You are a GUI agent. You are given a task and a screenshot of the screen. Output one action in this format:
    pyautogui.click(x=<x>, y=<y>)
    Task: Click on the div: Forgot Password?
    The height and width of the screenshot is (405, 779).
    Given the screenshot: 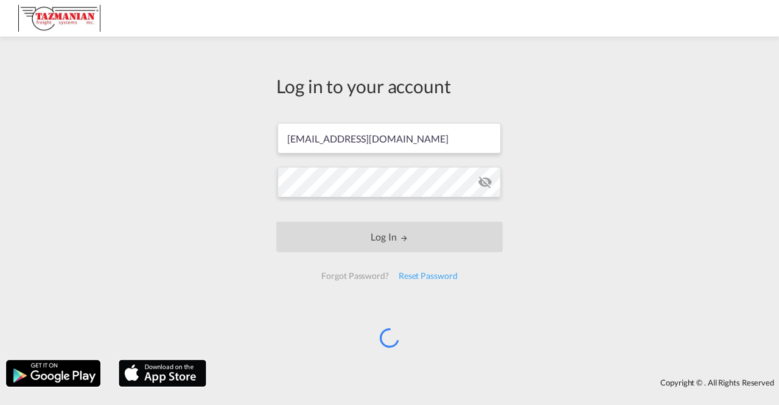 What is the action you would take?
    pyautogui.click(x=355, y=276)
    